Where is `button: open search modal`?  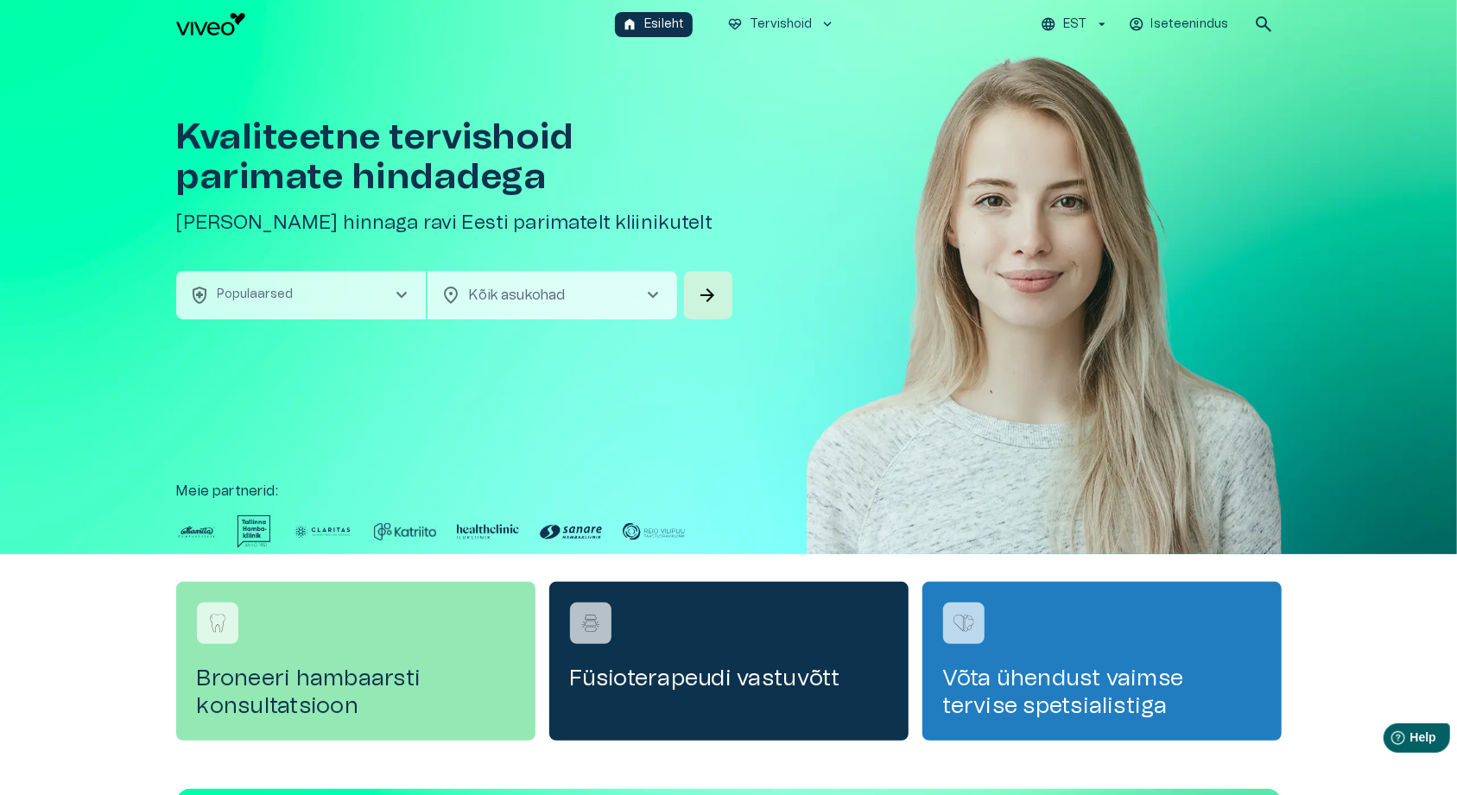
button: open search modal is located at coordinates (1264, 24).